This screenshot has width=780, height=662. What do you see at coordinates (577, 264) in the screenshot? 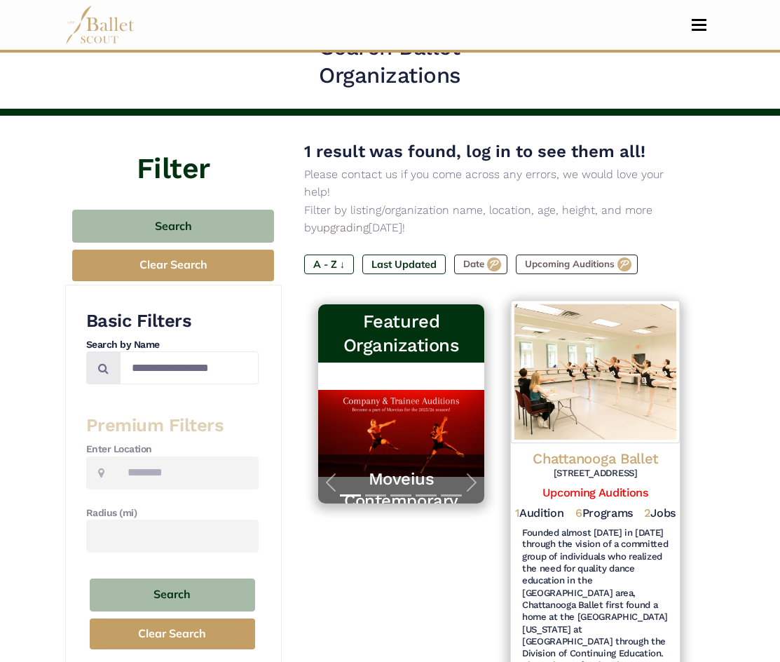
I see `label: Upcoming Auditions` at bounding box center [577, 264].